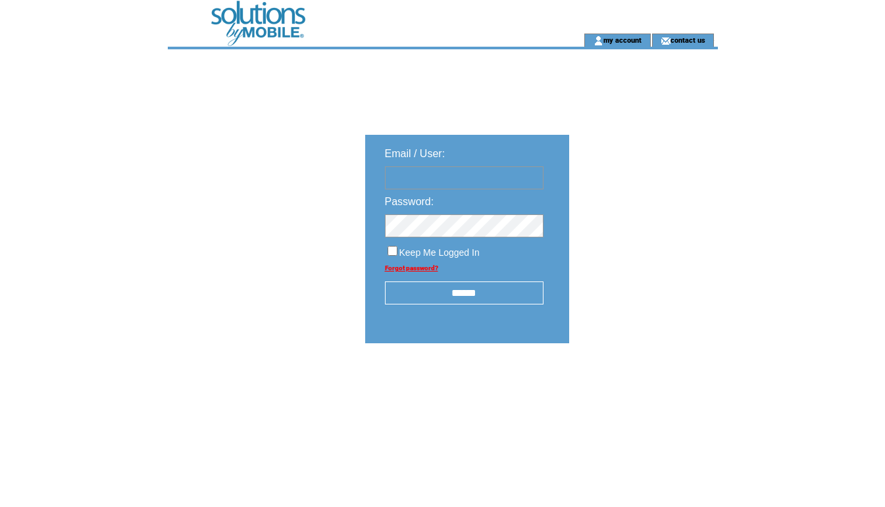 The width and height of the screenshot is (885, 507). I want to click on span: Password:, so click(409, 201).